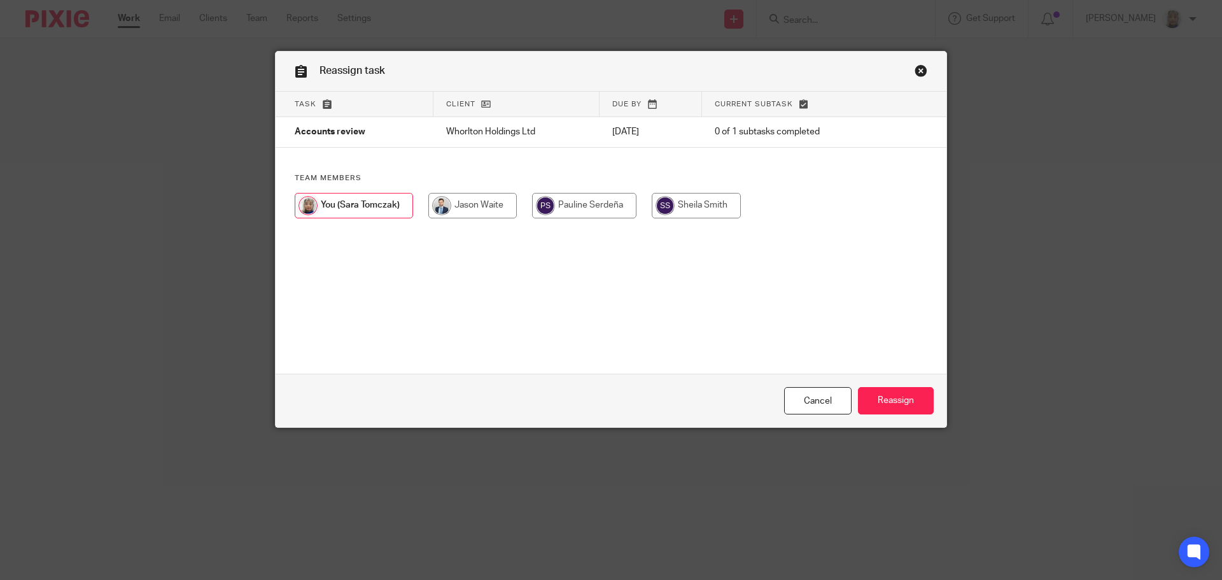 Image resolution: width=1222 pixels, height=580 pixels. I want to click on p: Whorlton Holdings Ltd, so click(516, 132).